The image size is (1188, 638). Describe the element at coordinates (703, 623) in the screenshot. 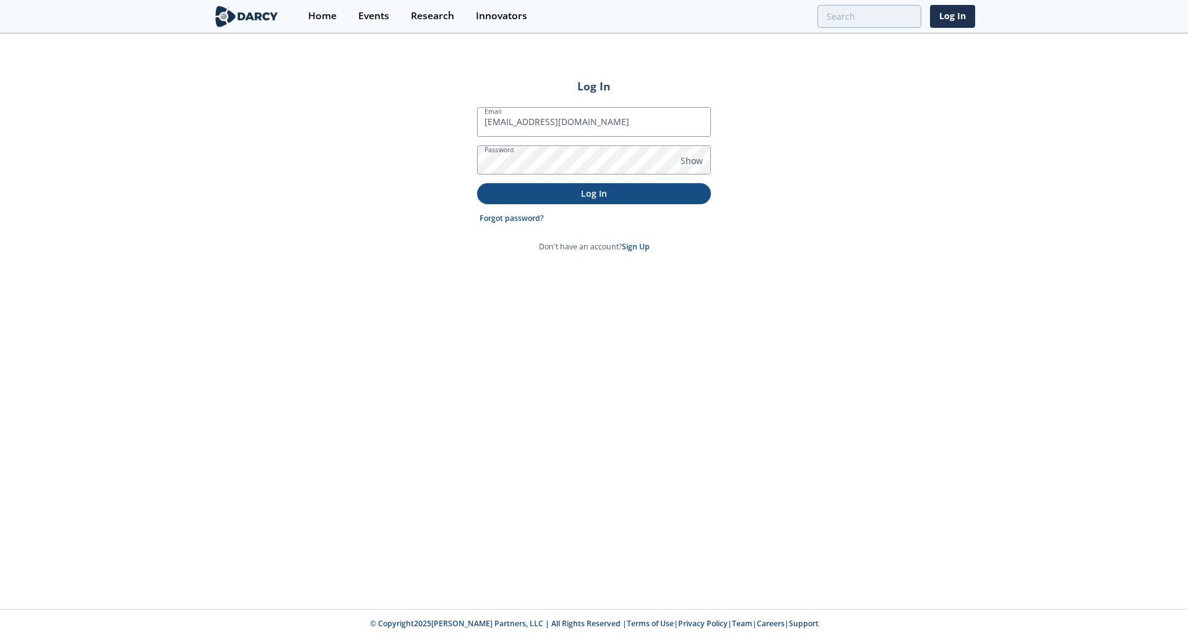

I see `a: Privacy Policy` at that location.